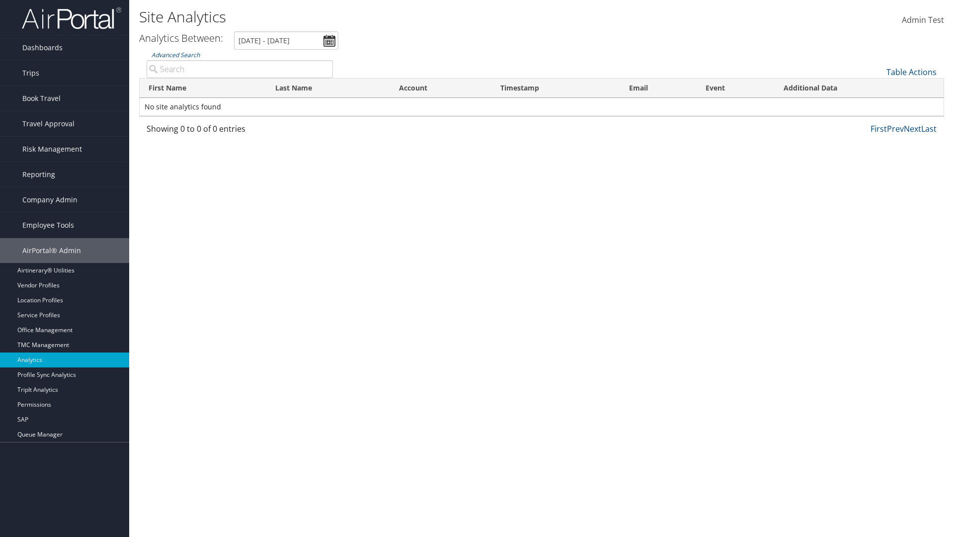 This screenshot has width=954, height=537. I want to click on span: Admin Test, so click(923, 20).